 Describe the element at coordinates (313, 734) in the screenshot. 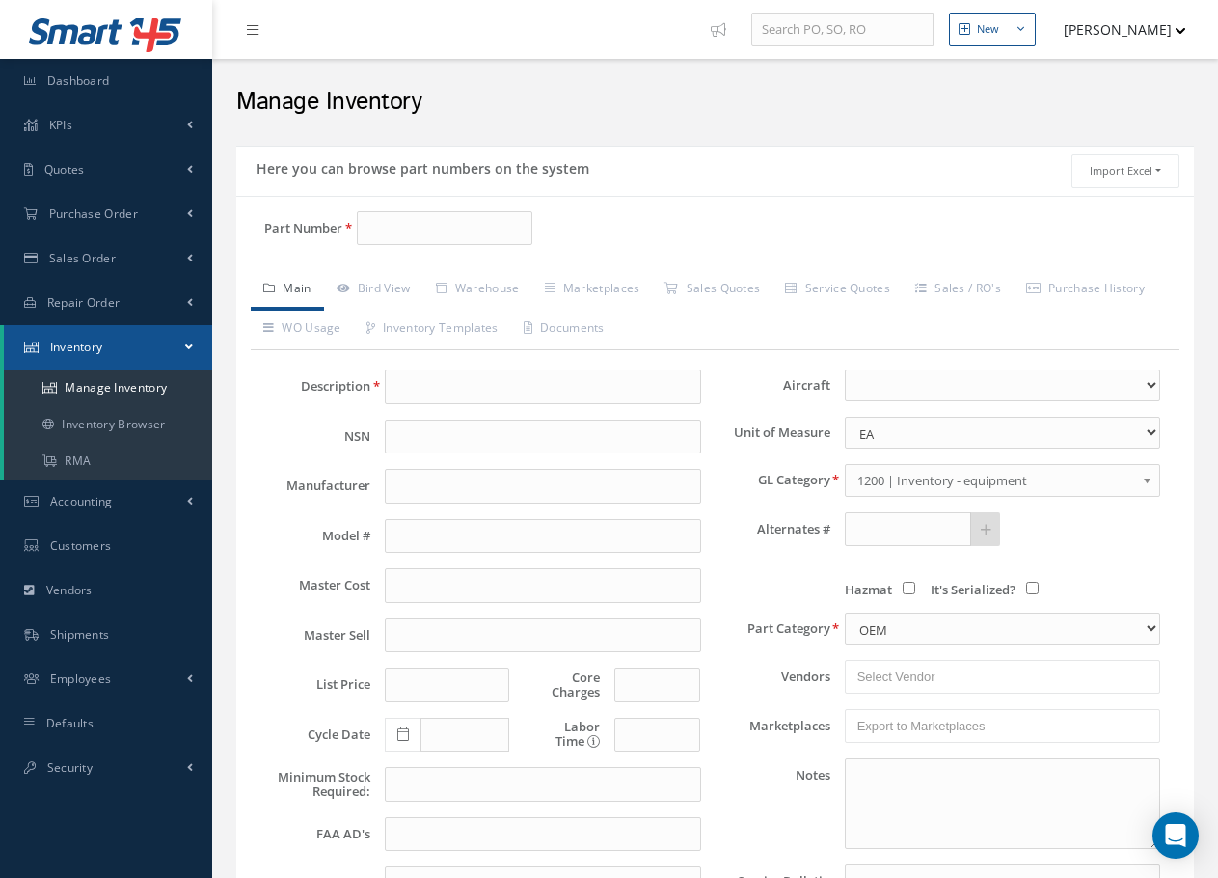

I see `label: Cycle Date` at that location.